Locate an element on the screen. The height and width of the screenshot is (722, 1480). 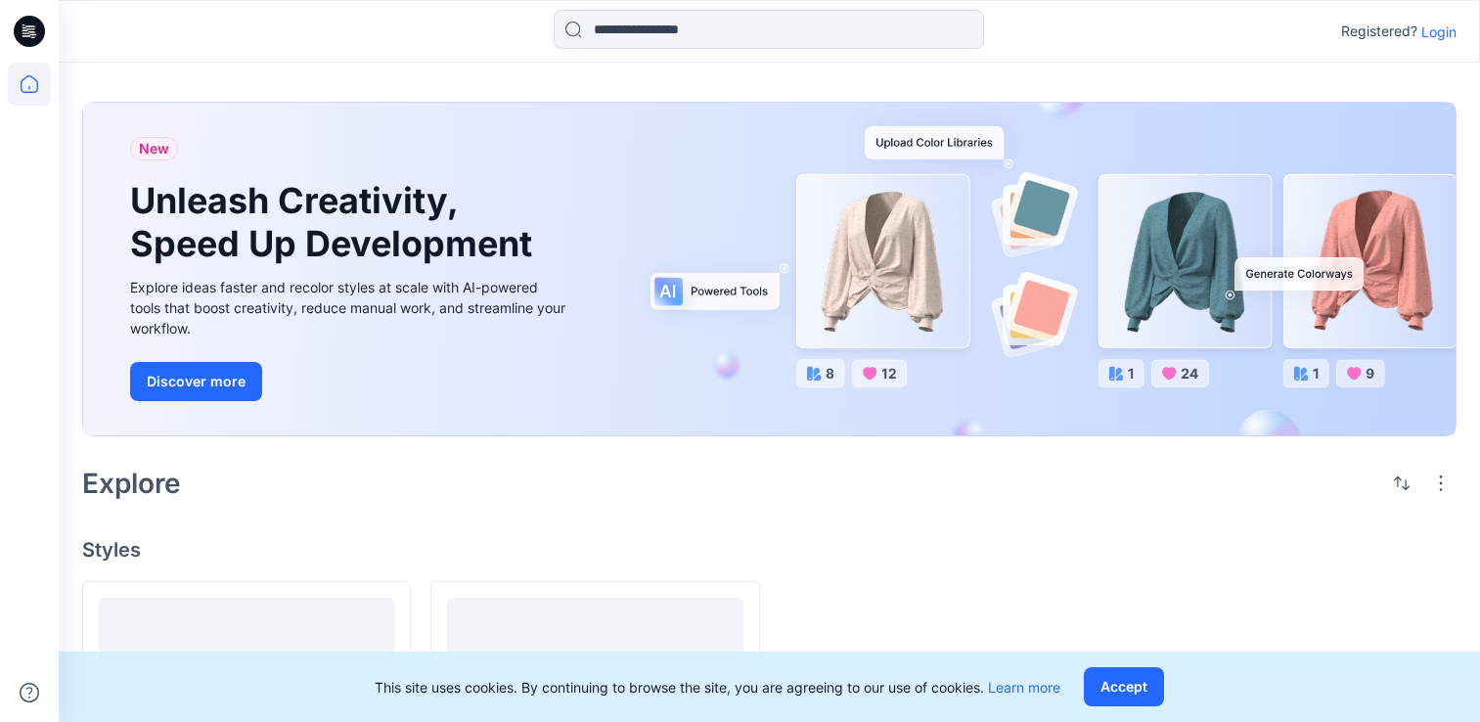
a: Learn more is located at coordinates (1024, 687).